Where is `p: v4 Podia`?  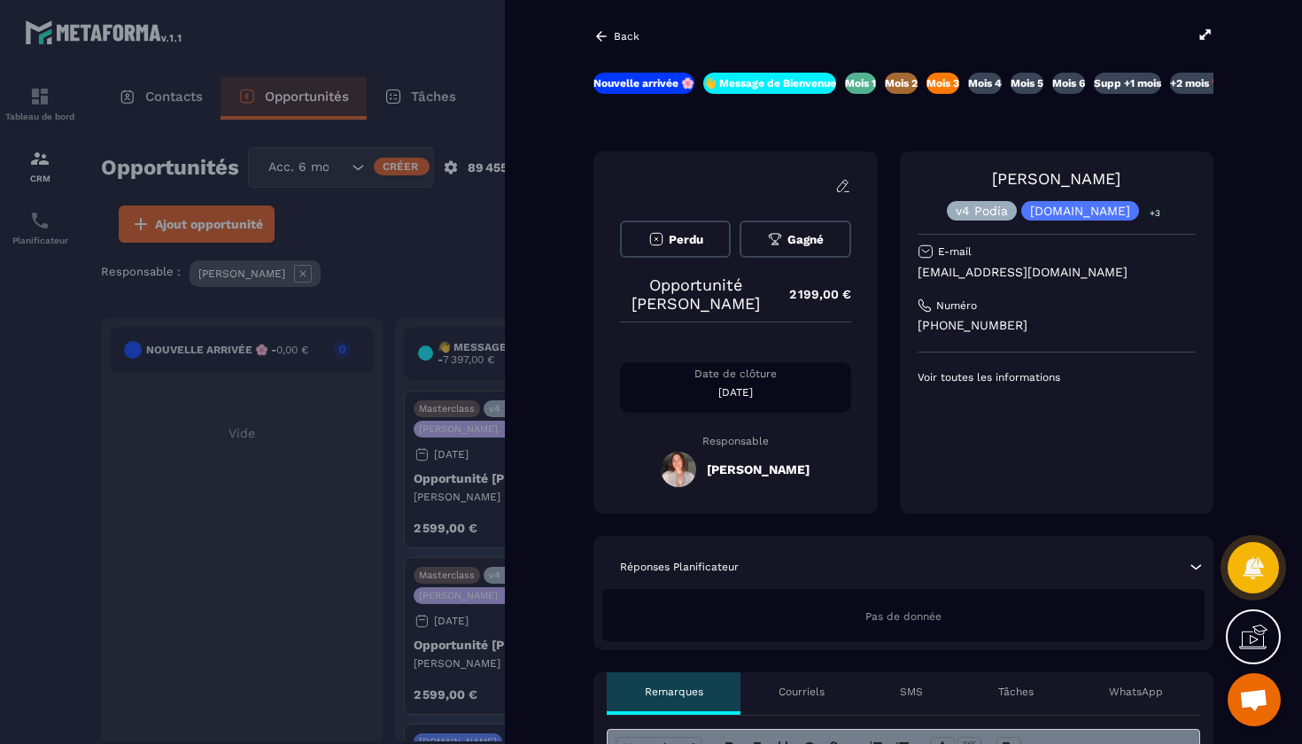
p: v4 Podia is located at coordinates (981, 211).